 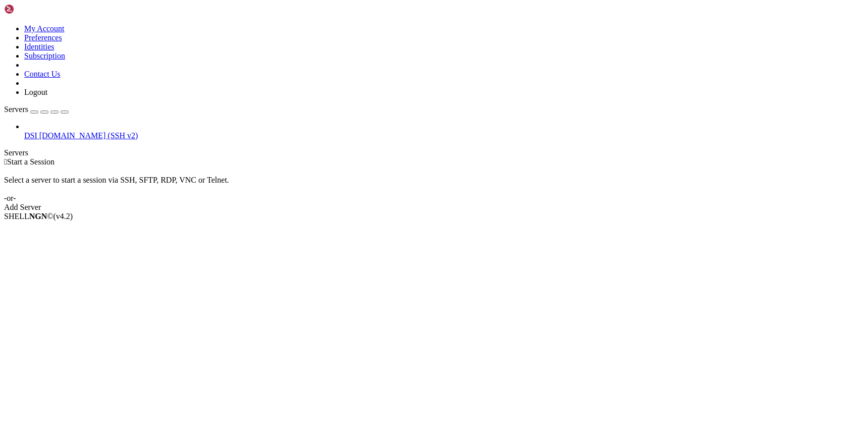 What do you see at coordinates (31, 161) in the screenshot?
I see `span: Start a Session` at bounding box center [31, 161].